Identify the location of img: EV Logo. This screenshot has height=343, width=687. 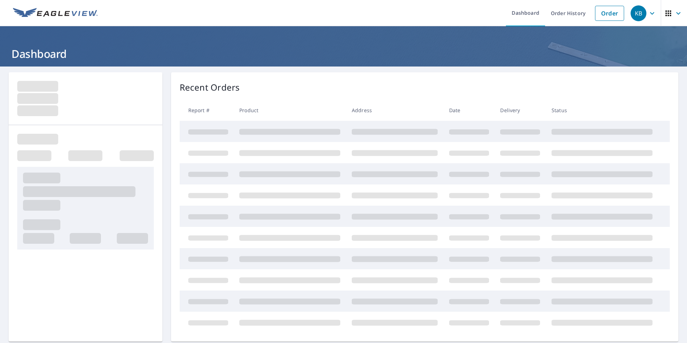
(55, 13).